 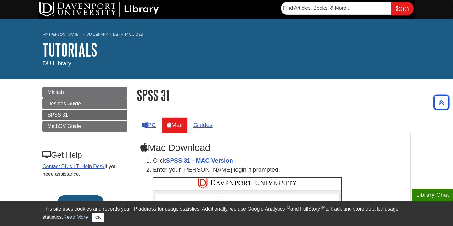 What do you see at coordinates (433, 195) in the screenshot?
I see `button: Library Chat` at bounding box center [433, 195].